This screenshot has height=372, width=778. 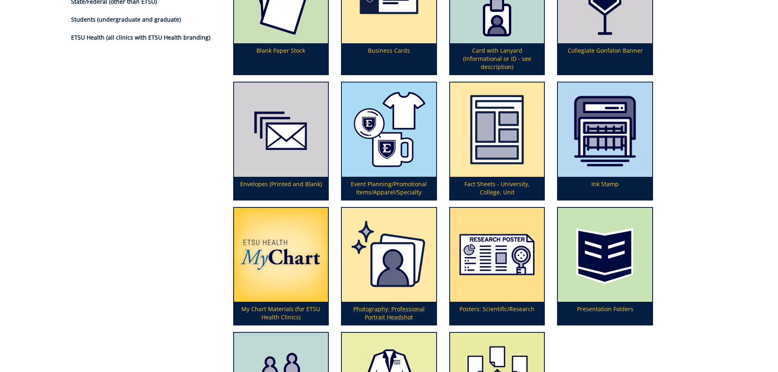 What do you see at coordinates (389, 141) in the screenshot?
I see `a: Event Planning/Promotional Items/Apparel/Specialty` at bounding box center [389, 141].